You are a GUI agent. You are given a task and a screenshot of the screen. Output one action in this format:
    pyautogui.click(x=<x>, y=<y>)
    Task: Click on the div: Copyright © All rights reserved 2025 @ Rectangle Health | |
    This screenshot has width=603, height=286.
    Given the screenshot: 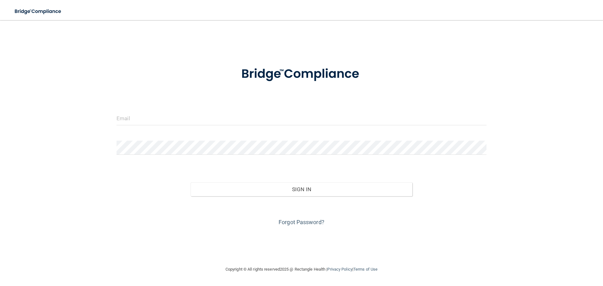 What is the action you would take?
    pyautogui.click(x=302, y=270)
    